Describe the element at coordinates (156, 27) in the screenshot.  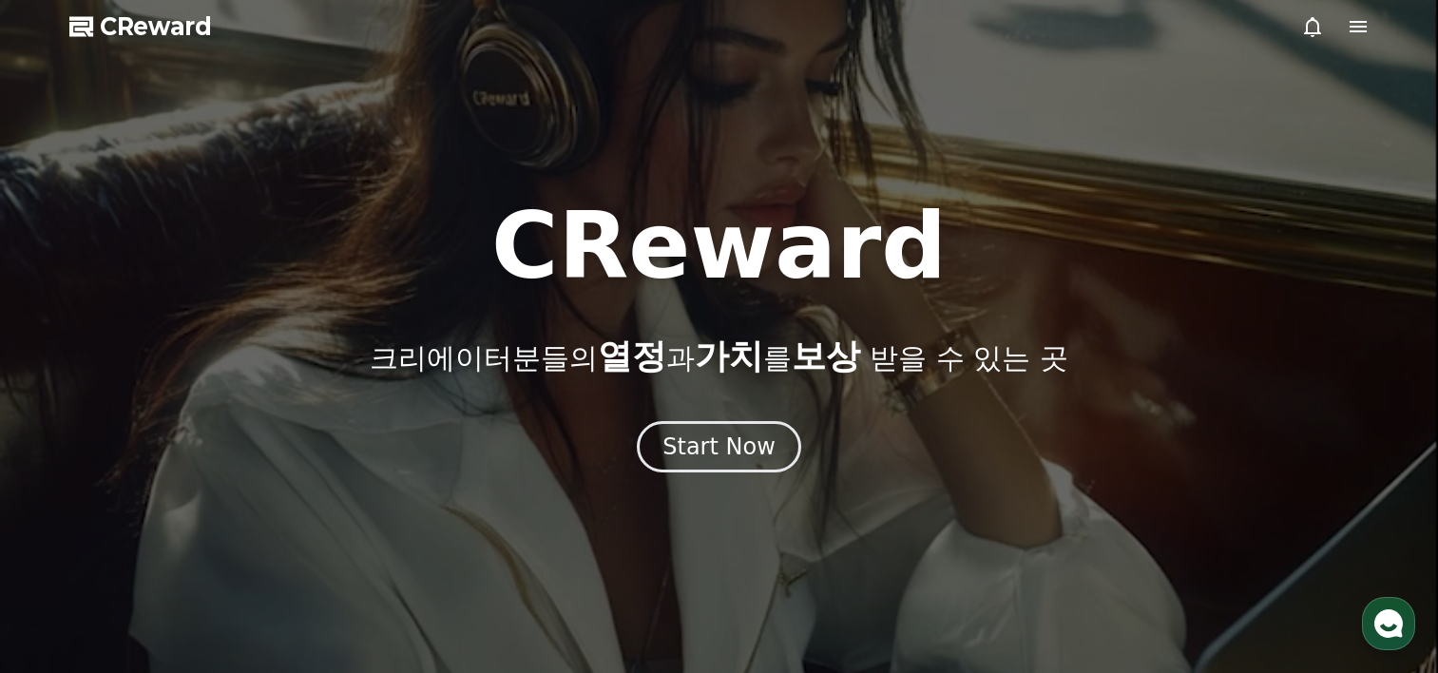
I see `span: CReward` at that location.